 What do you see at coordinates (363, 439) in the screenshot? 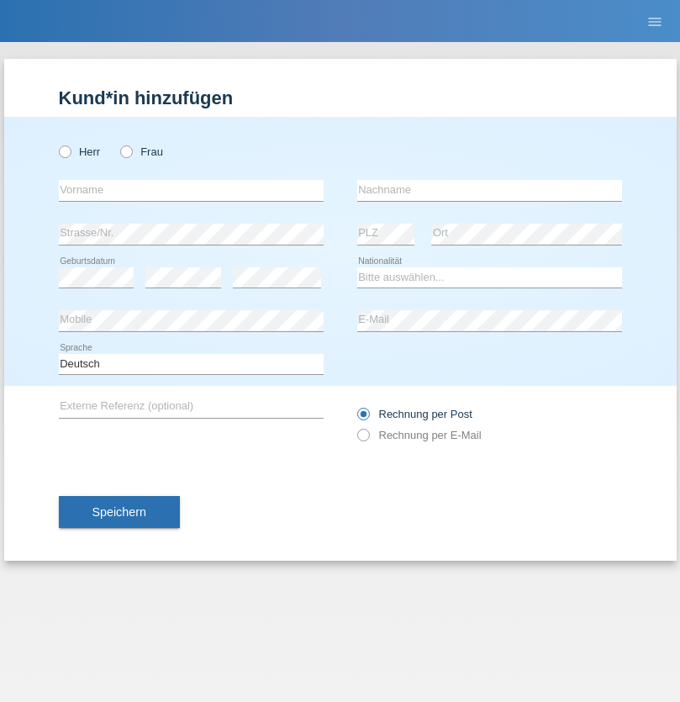
I see `input: Rechnung per E-Mail` at bounding box center [363, 439].